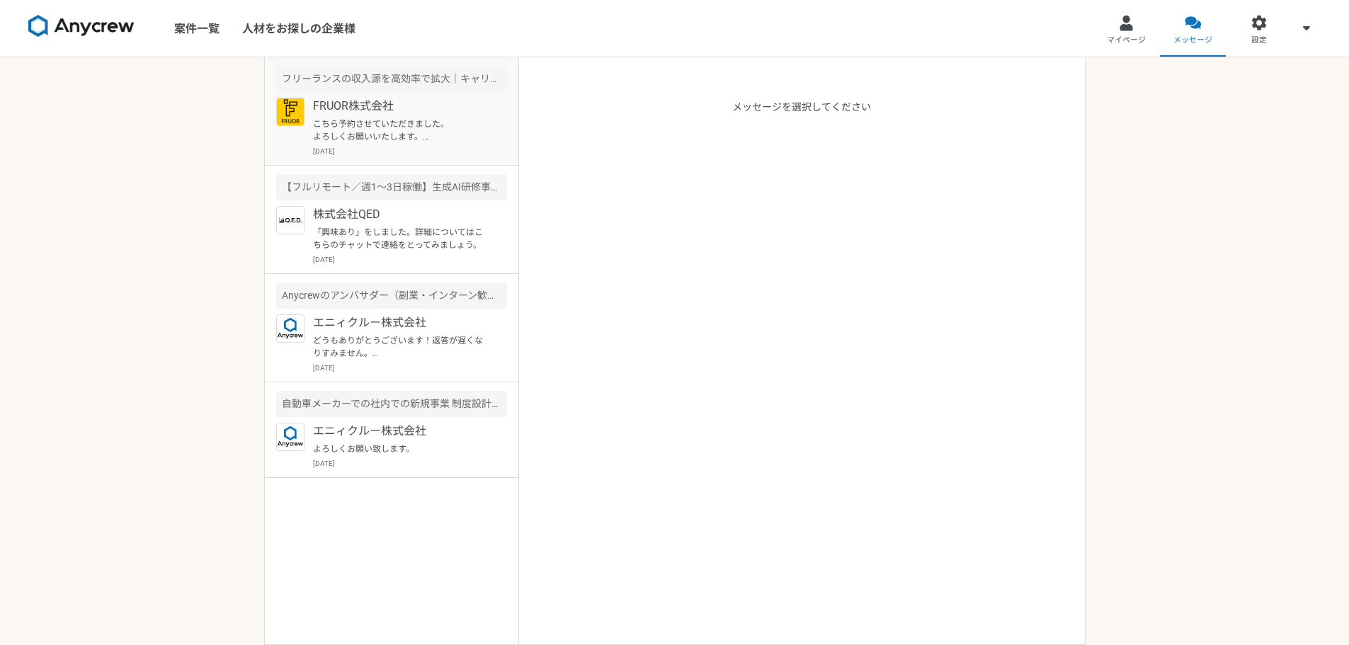  Describe the element at coordinates (400, 347) in the screenshot. I see `p: どうもありがとうございます！返答が遅くなりすみません。 本日16時からどうぞよろしくお願いいたします。` at that location.